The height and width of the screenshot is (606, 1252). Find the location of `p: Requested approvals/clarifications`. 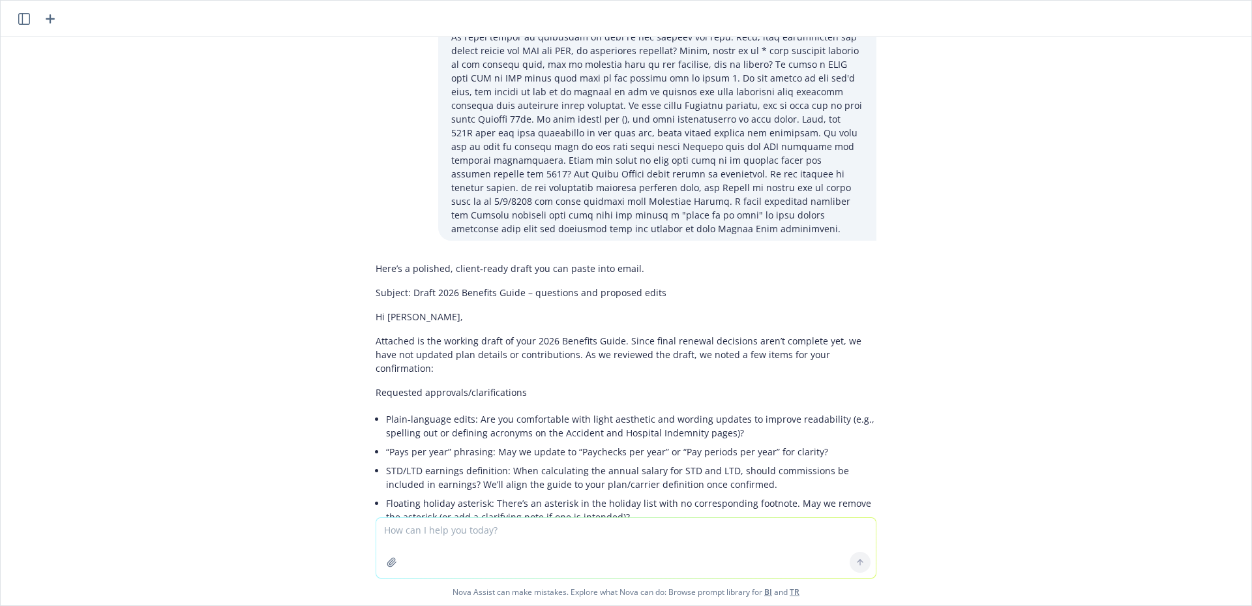

p: Requested approvals/clarifications is located at coordinates (626, 392).